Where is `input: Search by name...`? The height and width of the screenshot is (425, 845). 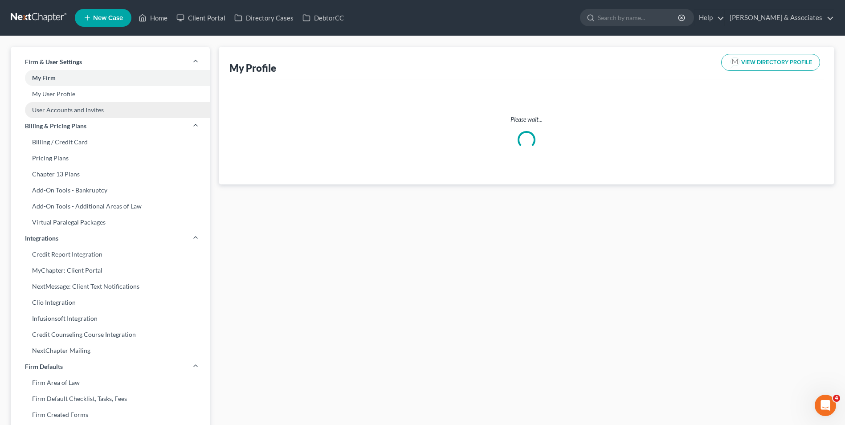 input: Search by name... is located at coordinates (638, 17).